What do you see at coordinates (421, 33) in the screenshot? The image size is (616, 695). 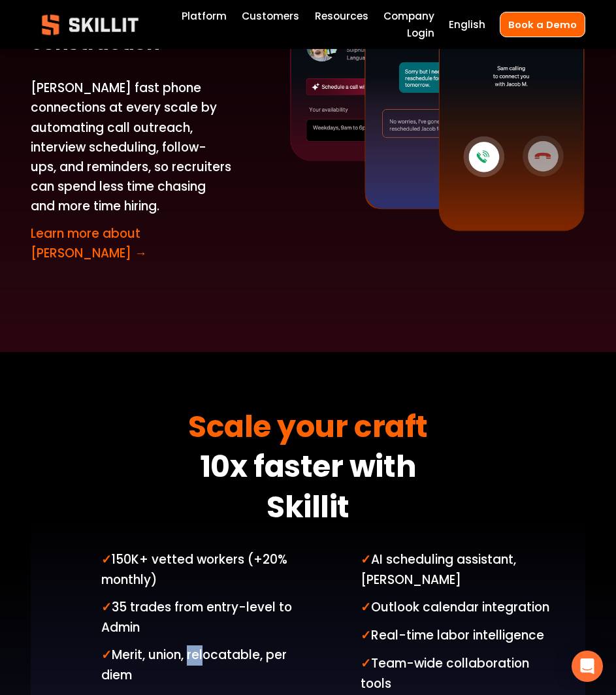 I see `a: Login` at bounding box center [421, 33].